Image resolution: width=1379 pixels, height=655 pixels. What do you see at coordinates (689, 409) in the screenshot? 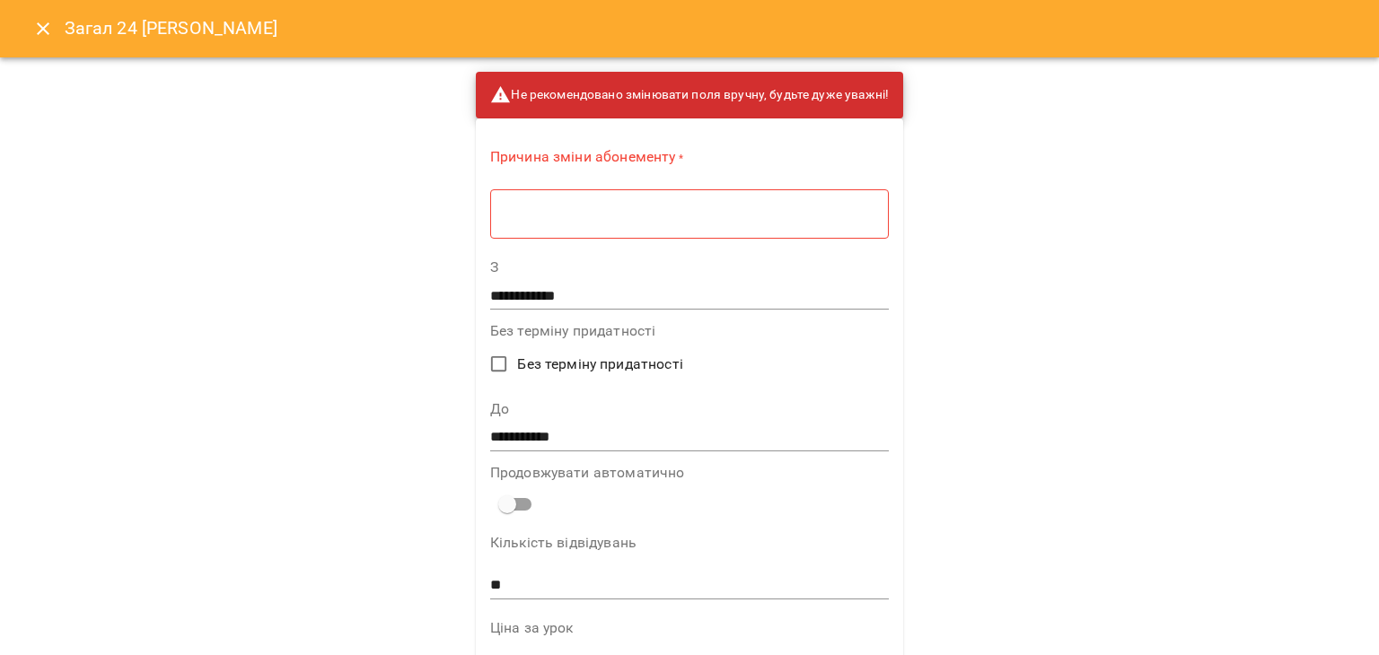
I see `label: До` at bounding box center [689, 409].